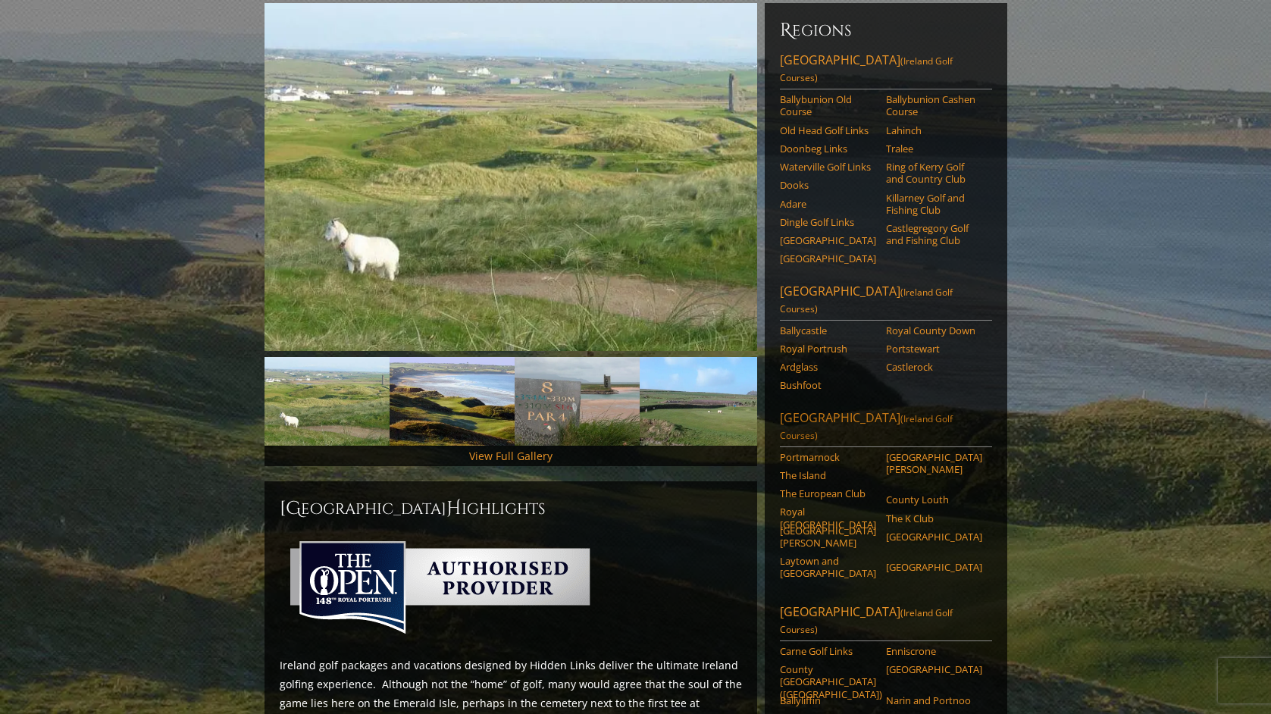 Image resolution: width=1271 pixels, height=714 pixels. I want to click on a: Lahinch, so click(934, 130).